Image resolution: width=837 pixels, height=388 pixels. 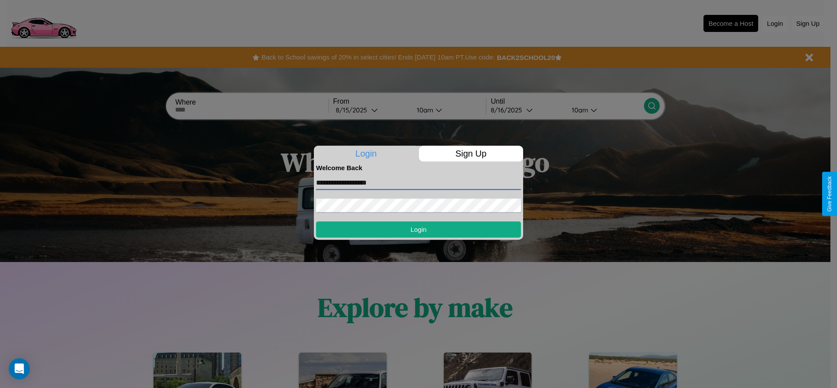 I want to click on button: Login, so click(x=419, y=229).